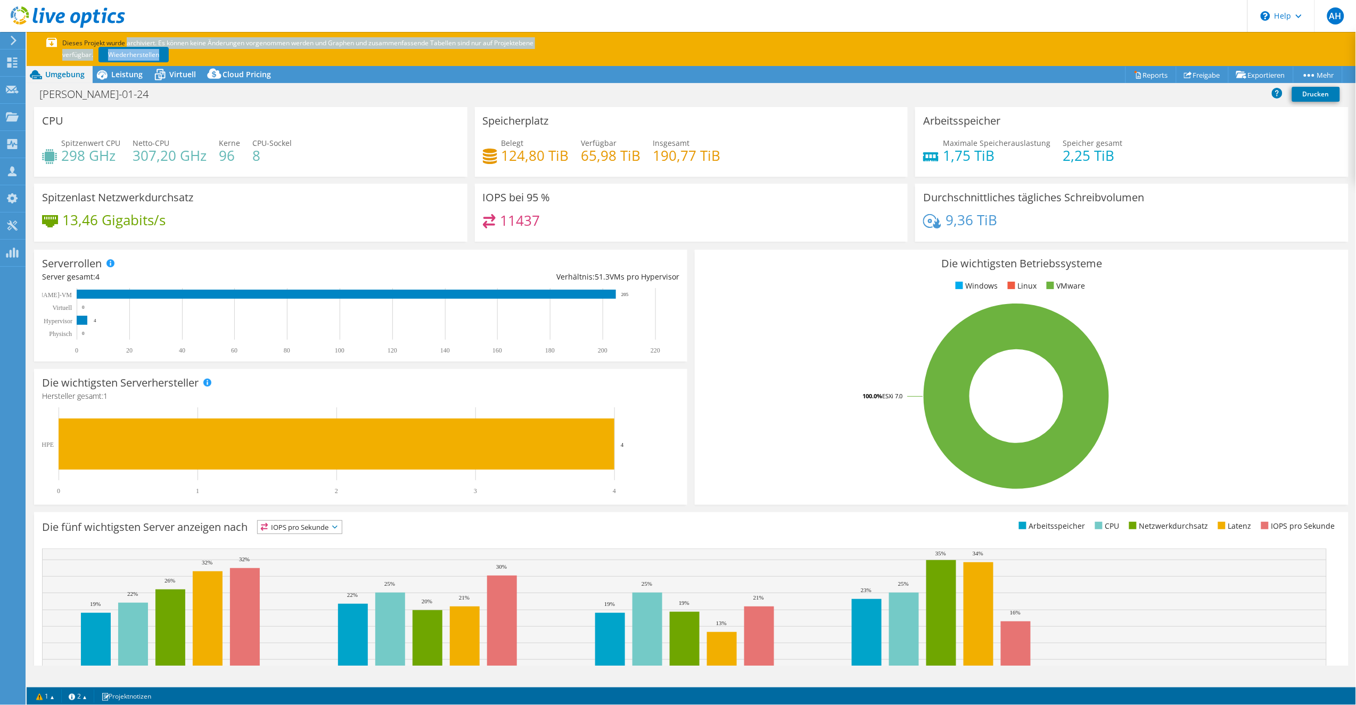  Describe the element at coordinates (975, 286) in the screenshot. I see `li: Windows` at that location.